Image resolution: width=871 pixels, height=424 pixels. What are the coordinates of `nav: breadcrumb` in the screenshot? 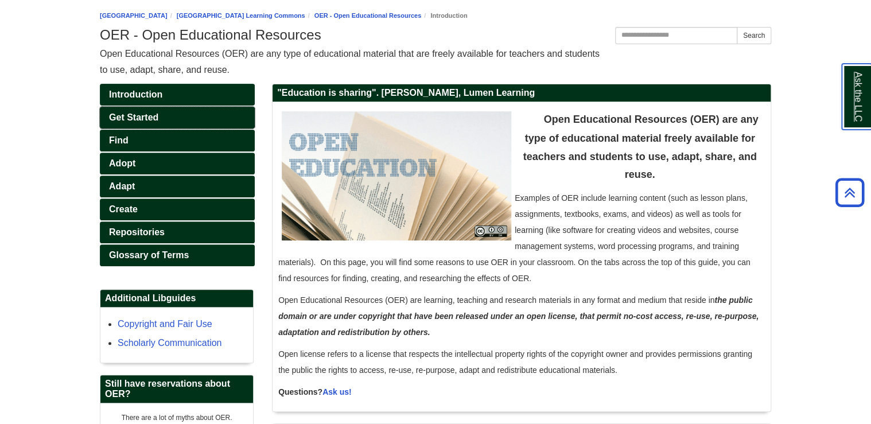 It's located at (436, 15).